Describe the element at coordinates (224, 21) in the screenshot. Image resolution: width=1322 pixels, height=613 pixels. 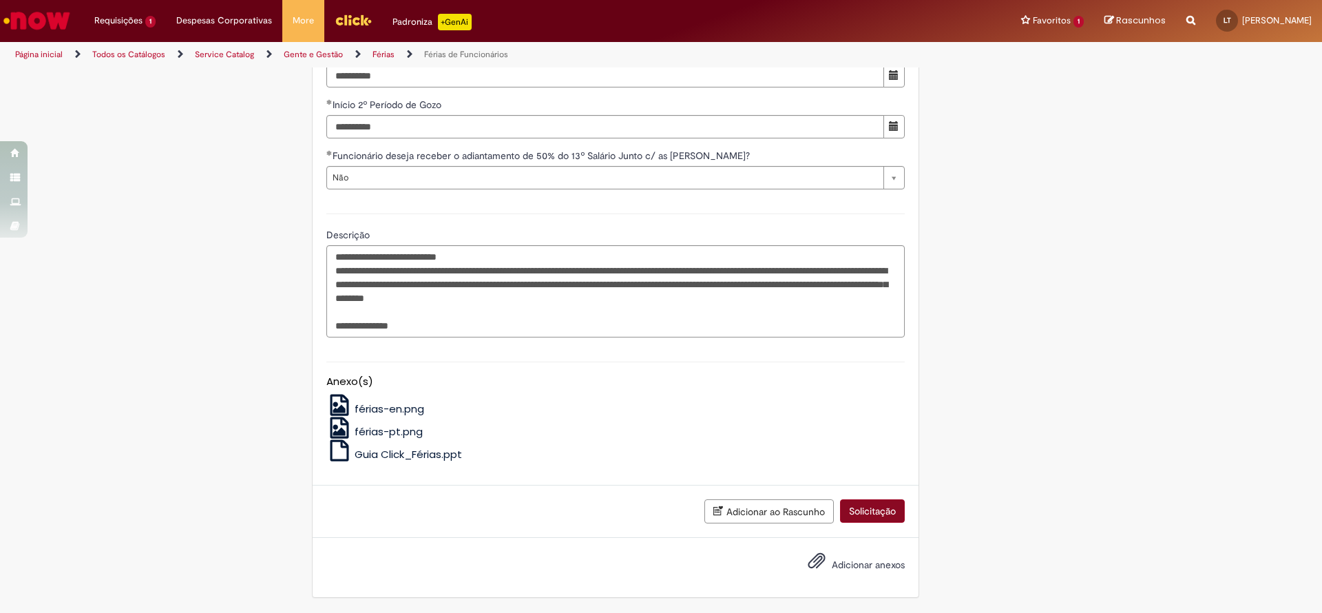
I see `span: Despesas Corporativas` at that location.